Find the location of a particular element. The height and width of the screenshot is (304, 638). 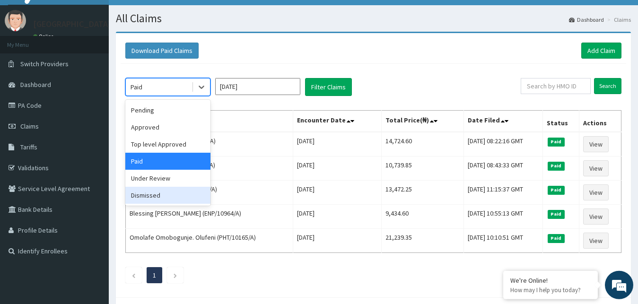

button: Filter Claims is located at coordinates (328, 87).